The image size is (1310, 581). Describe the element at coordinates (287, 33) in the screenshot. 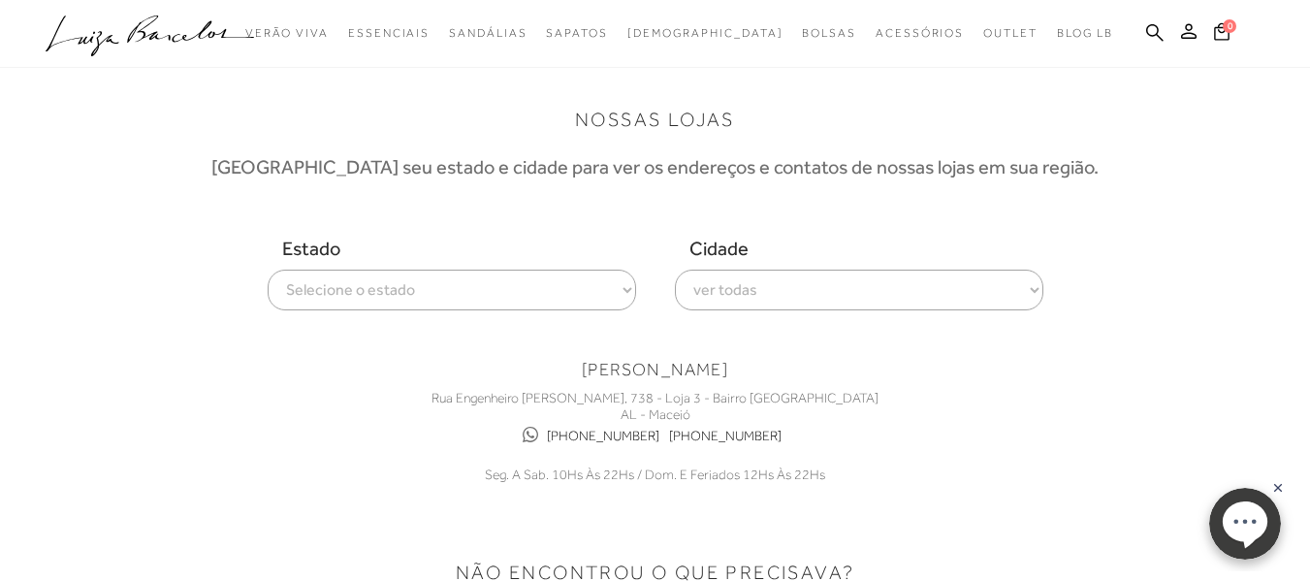

I see `span: Verão Viva` at that location.